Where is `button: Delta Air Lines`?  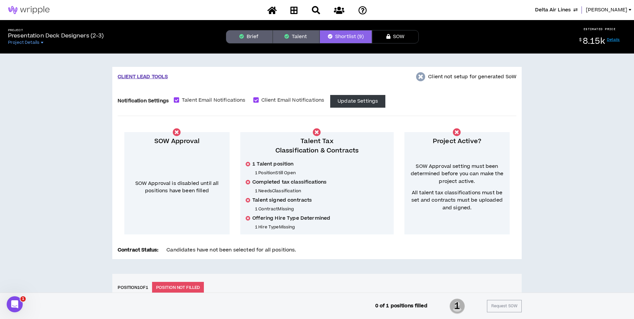 button: Delta Air Lines is located at coordinates (556, 10).